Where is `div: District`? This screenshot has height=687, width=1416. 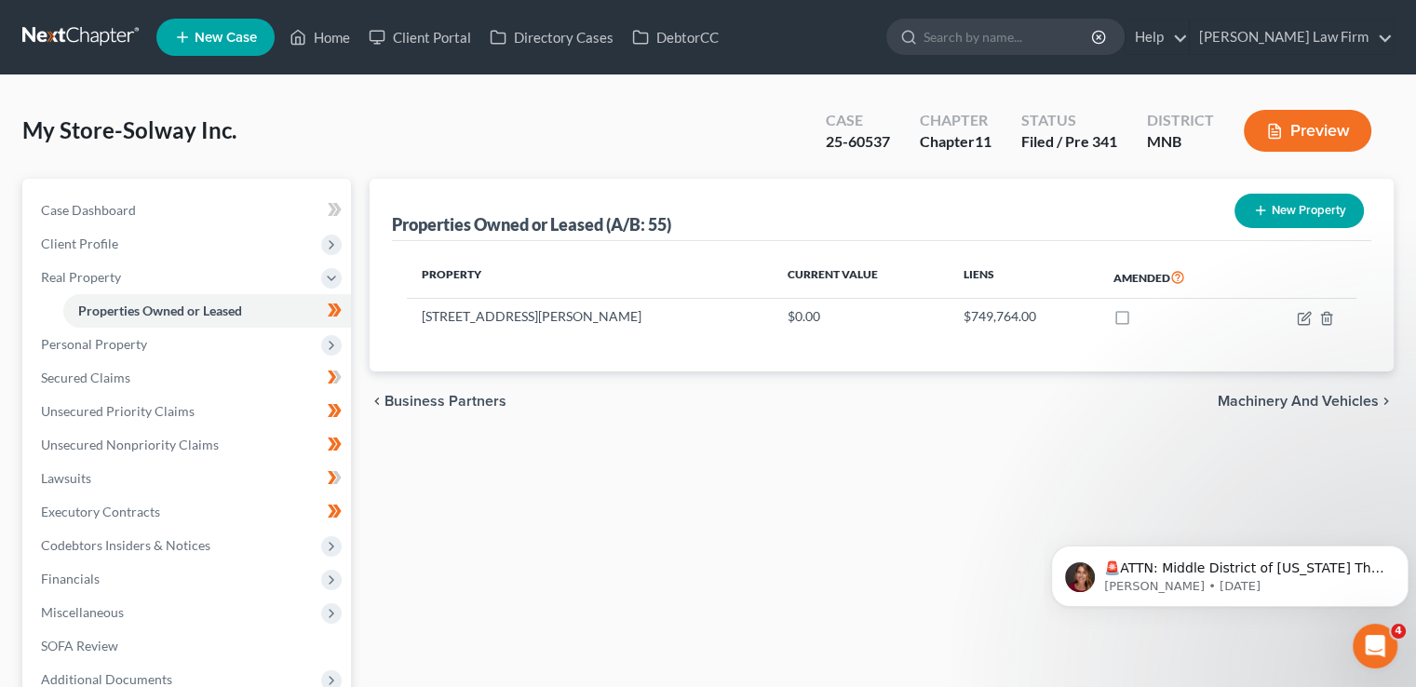 div: District is located at coordinates (1180, 120).